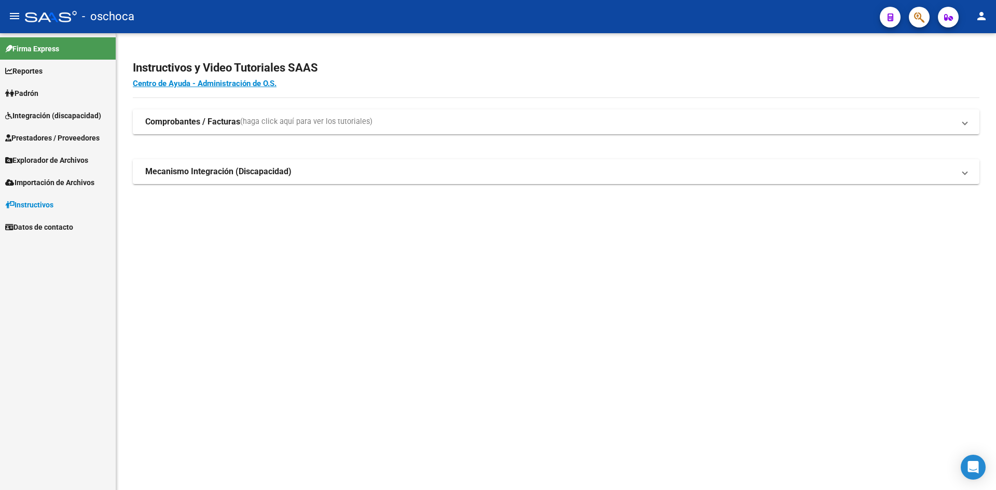  I want to click on mat-expansion-panel-header: Mecanismo Integración (Discapacidad), so click(556, 172).